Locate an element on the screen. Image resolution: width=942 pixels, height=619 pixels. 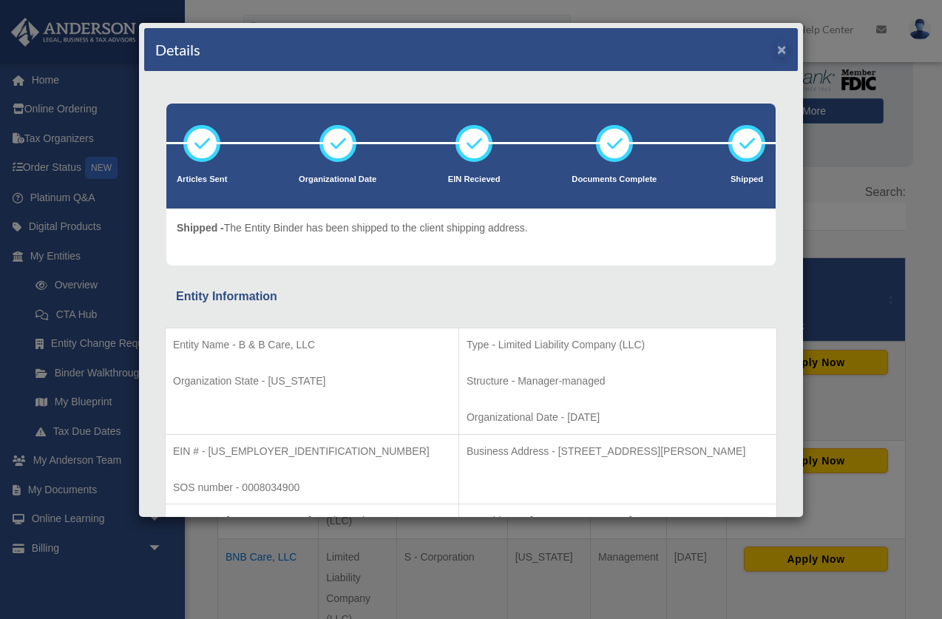
p: Structure - Manager-managed is located at coordinates (617, 381).